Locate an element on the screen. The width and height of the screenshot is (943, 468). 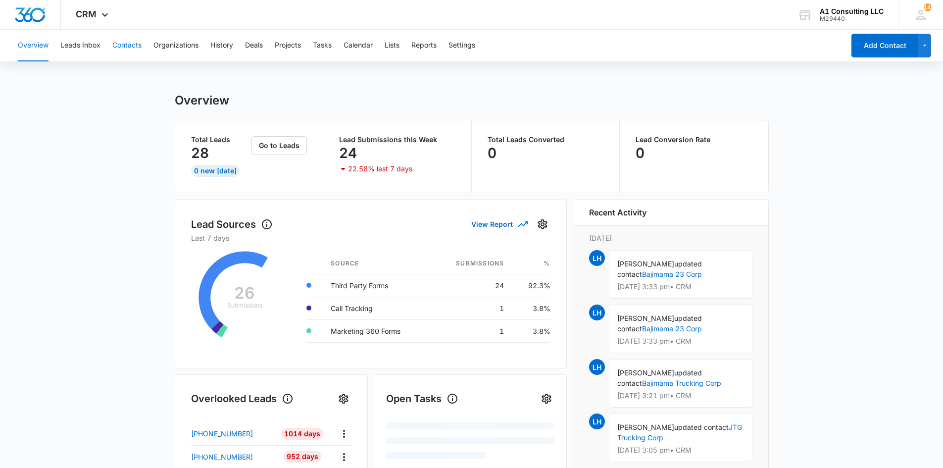
span: CRM is located at coordinates (86, 14).